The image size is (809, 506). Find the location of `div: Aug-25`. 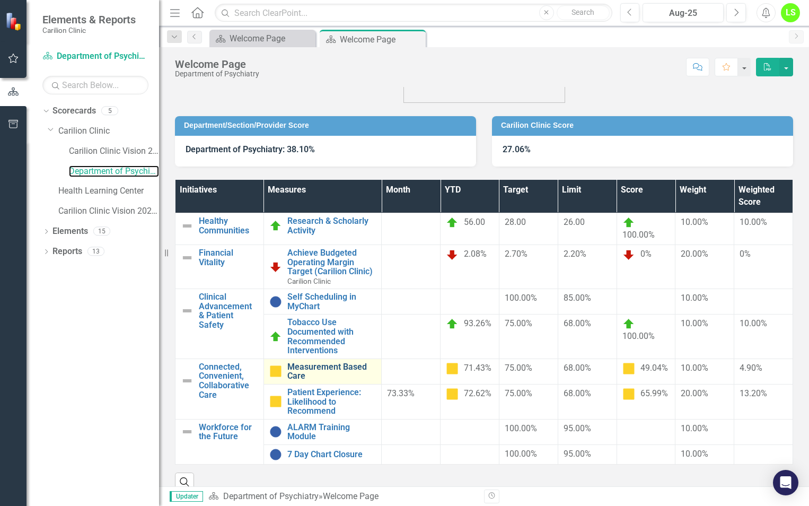

div: Aug-25 is located at coordinates (683, 13).